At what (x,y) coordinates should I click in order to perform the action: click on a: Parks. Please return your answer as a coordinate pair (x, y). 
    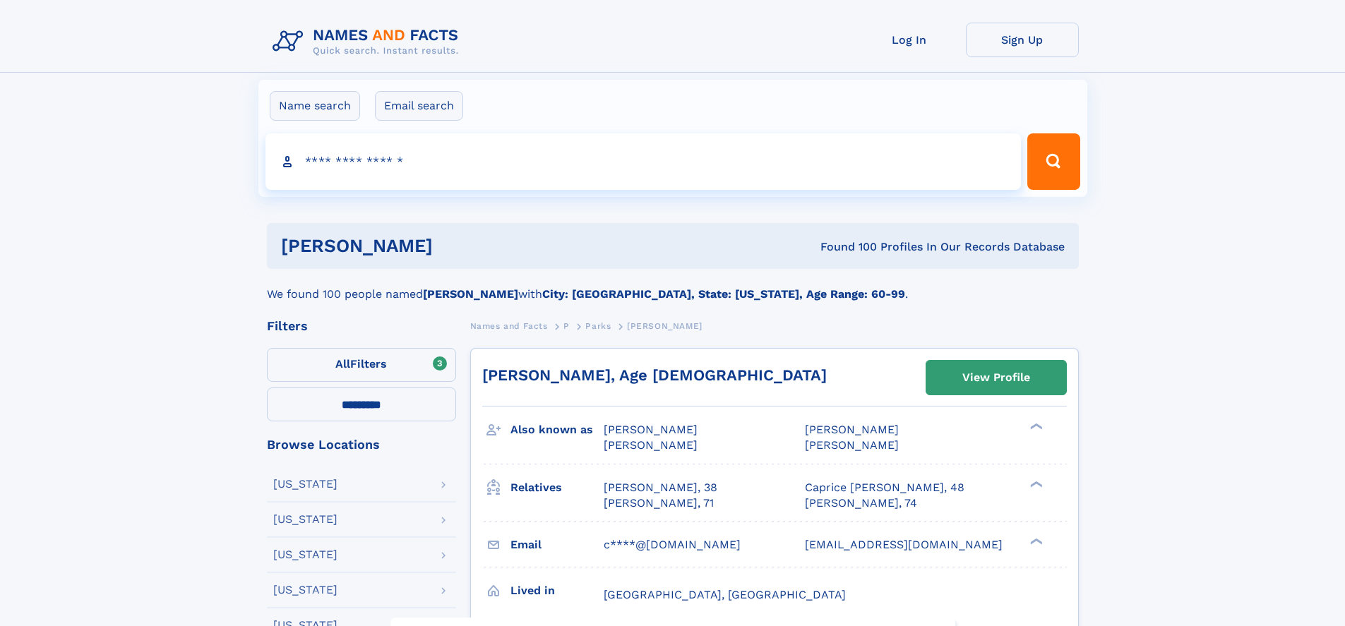
    Looking at the image, I should click on (598, 325).